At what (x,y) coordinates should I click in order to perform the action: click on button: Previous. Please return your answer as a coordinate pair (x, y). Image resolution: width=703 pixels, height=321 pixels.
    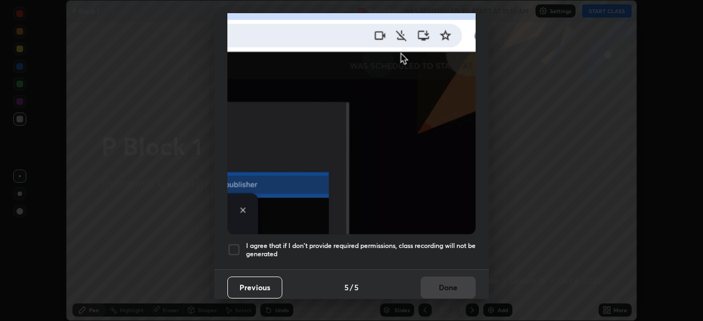
    Looking at the image, I should click on (255, 288).